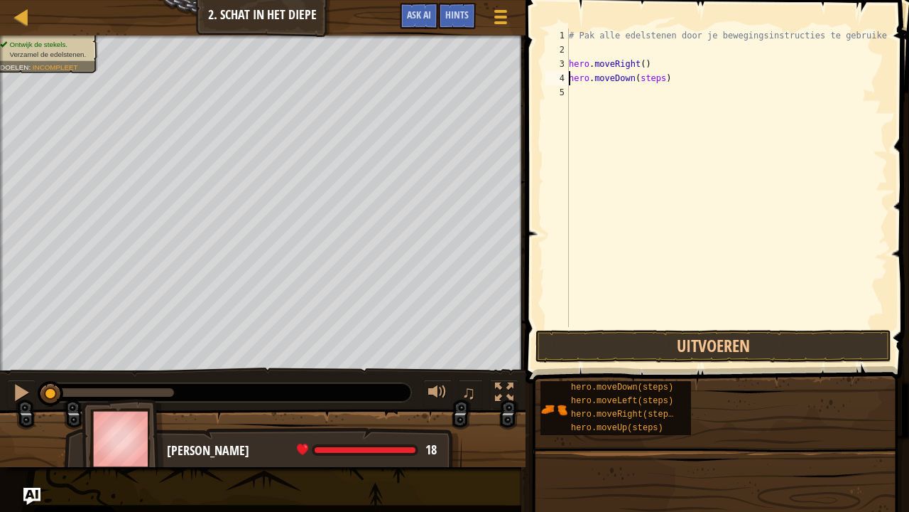  I want to click on div: 3, so click(557, 64).